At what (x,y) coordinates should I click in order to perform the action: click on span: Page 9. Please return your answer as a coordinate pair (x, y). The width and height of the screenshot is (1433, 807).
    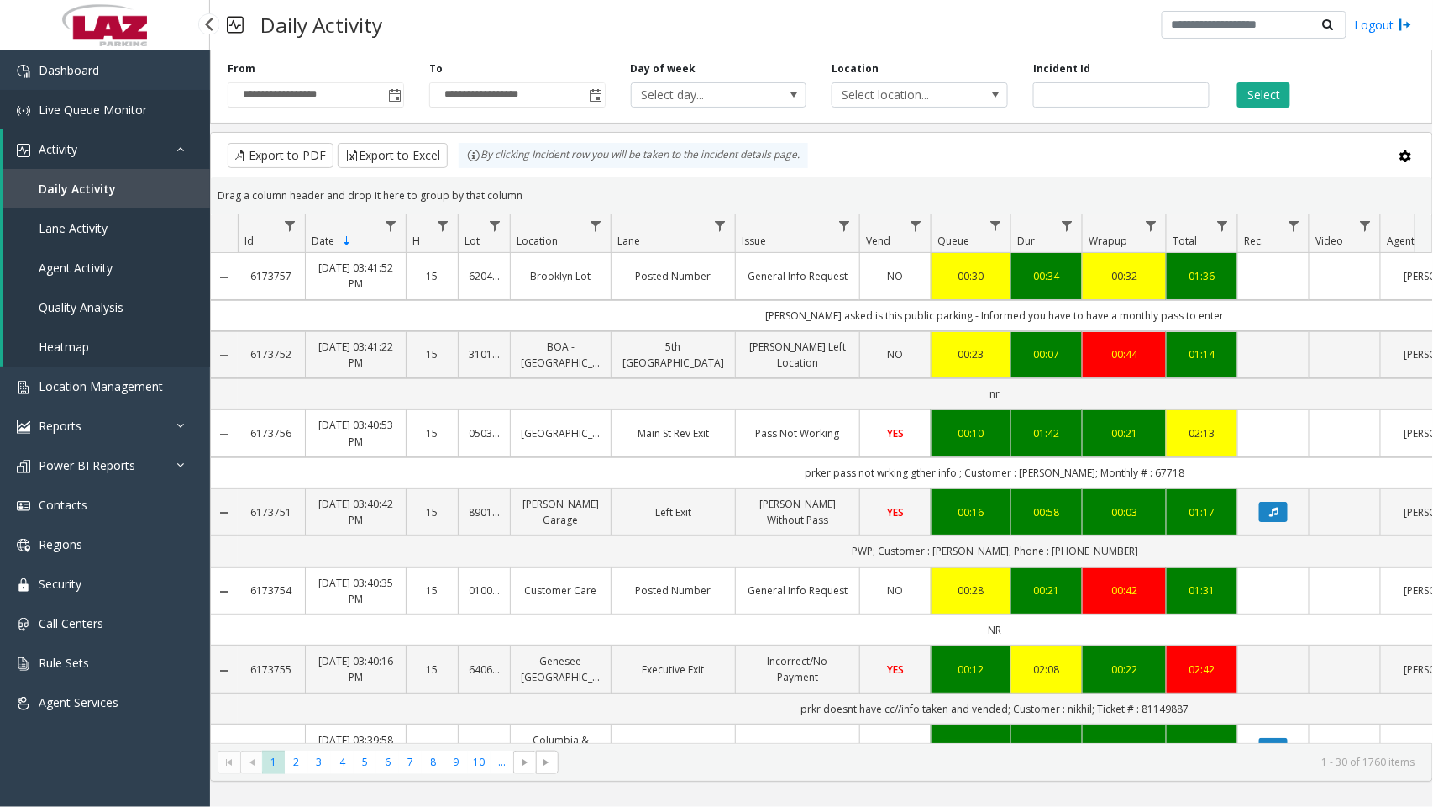
    Looking at the image, I should click on (455, 761).